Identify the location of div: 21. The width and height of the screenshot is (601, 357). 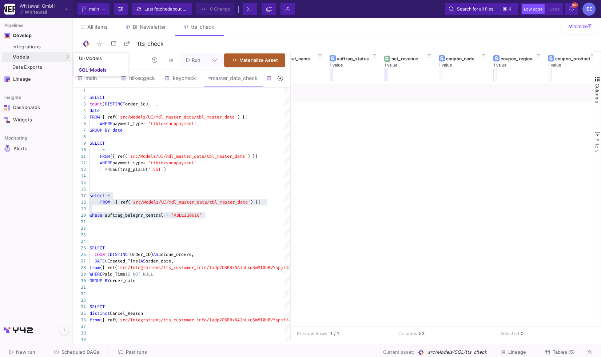
(79, 222).